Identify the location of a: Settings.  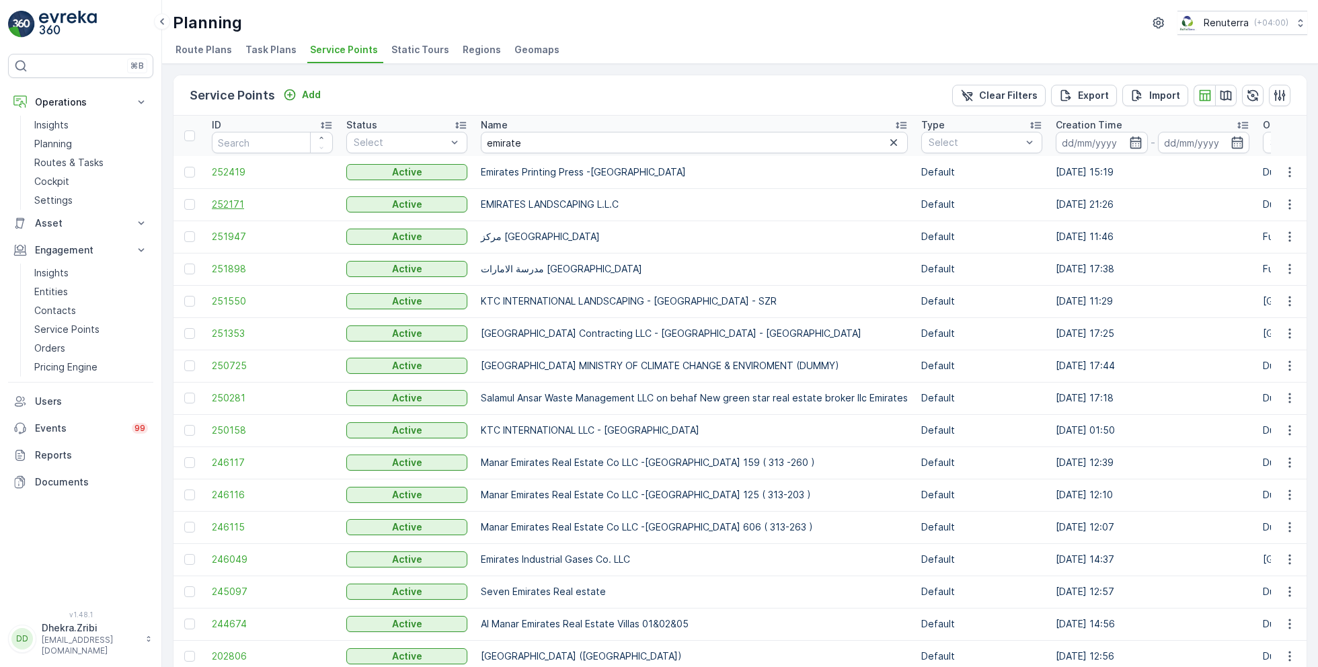
(91, 200).